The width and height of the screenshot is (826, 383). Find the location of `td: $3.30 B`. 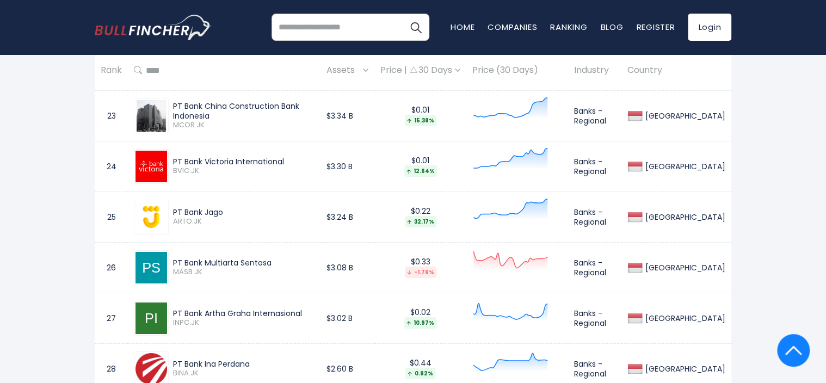

td: $3.30 B is located at coordinates (347, 166).